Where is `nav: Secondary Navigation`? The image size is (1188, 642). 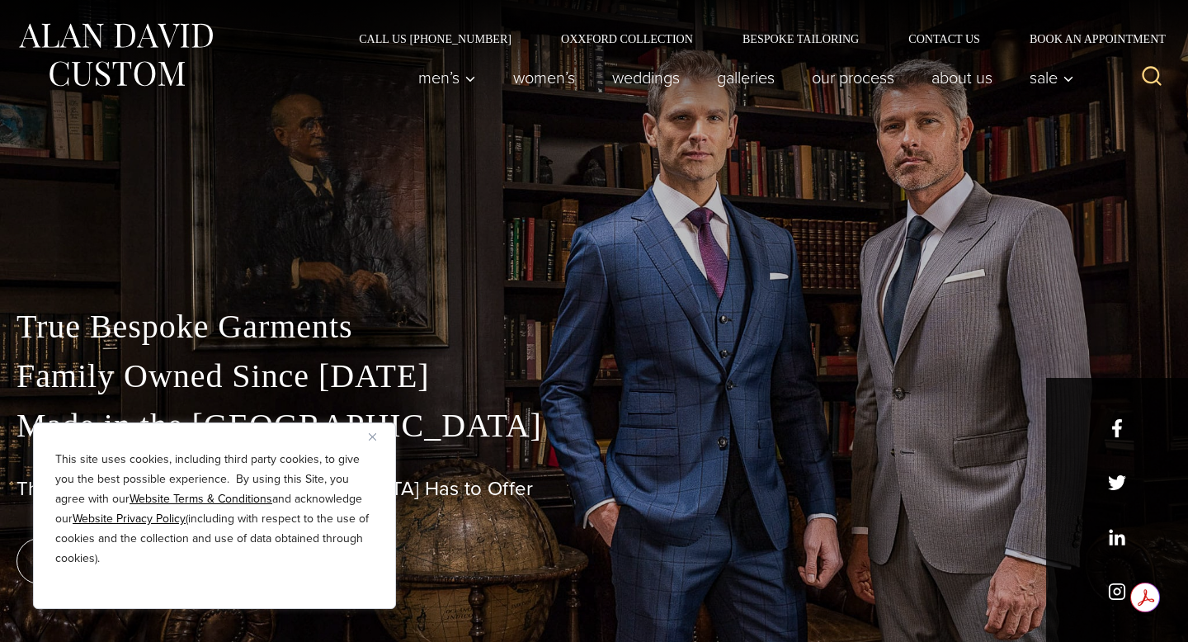
nav: Secondary Navigation is located at coordinates (752, 39).